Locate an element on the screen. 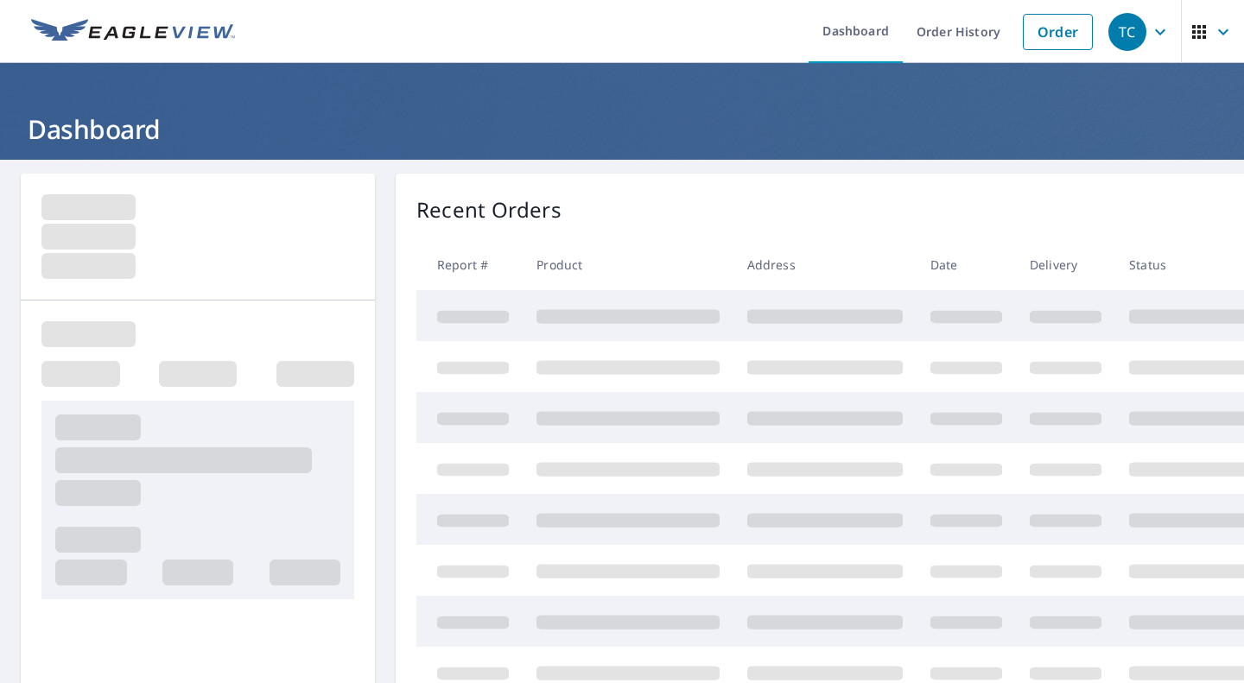  a: Order is located at coordinates (1057, 32).